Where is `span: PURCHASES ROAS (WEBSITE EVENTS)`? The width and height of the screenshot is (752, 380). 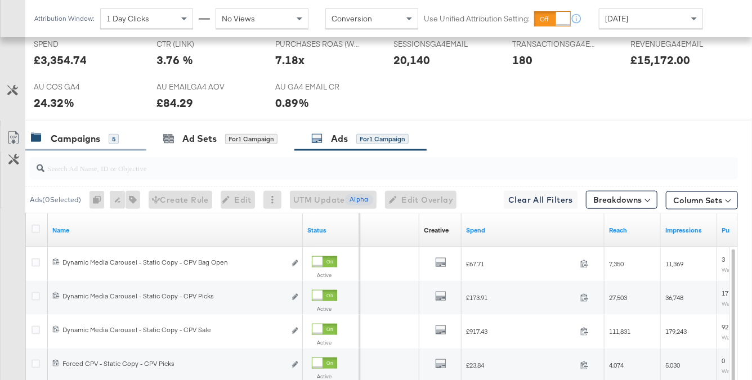
span: PURCHASES ROAS (WEBSITE EVENTS) is located at coordinates (318, 44).